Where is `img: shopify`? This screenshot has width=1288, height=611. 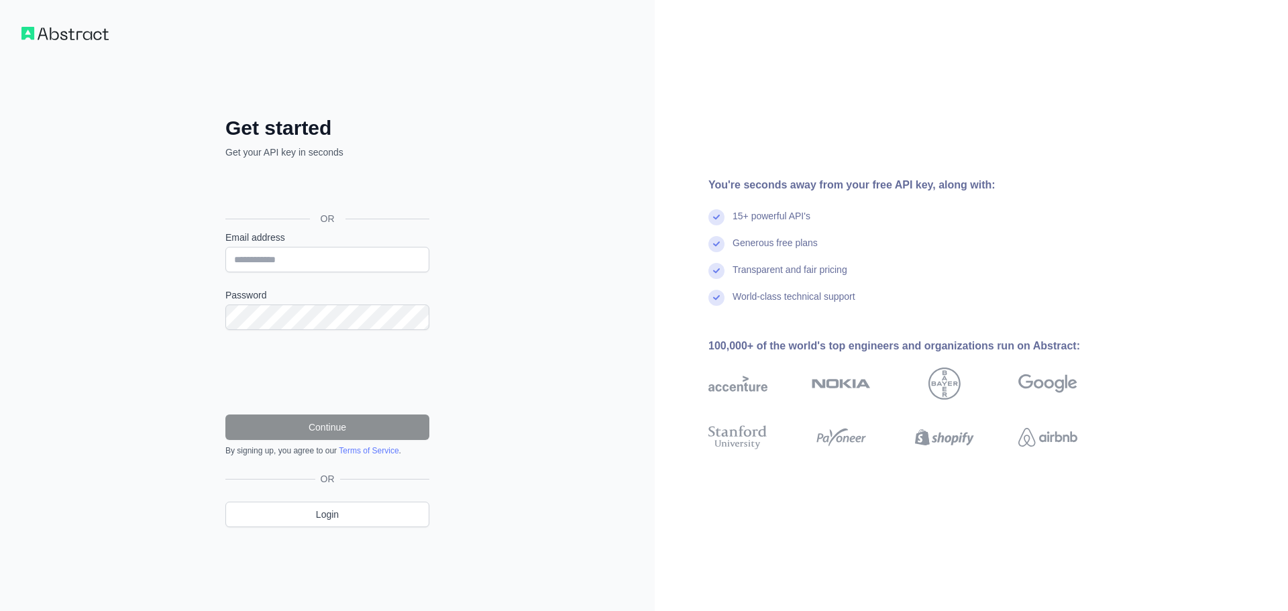 img: shopify is located at coordinates (945, 437).